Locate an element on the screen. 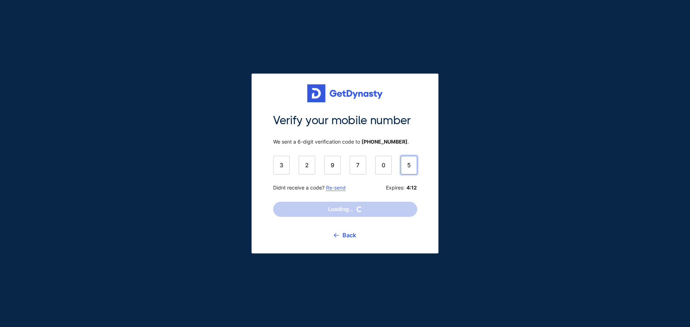  span: Verify your mobile number is located at coordinates (345, 121).